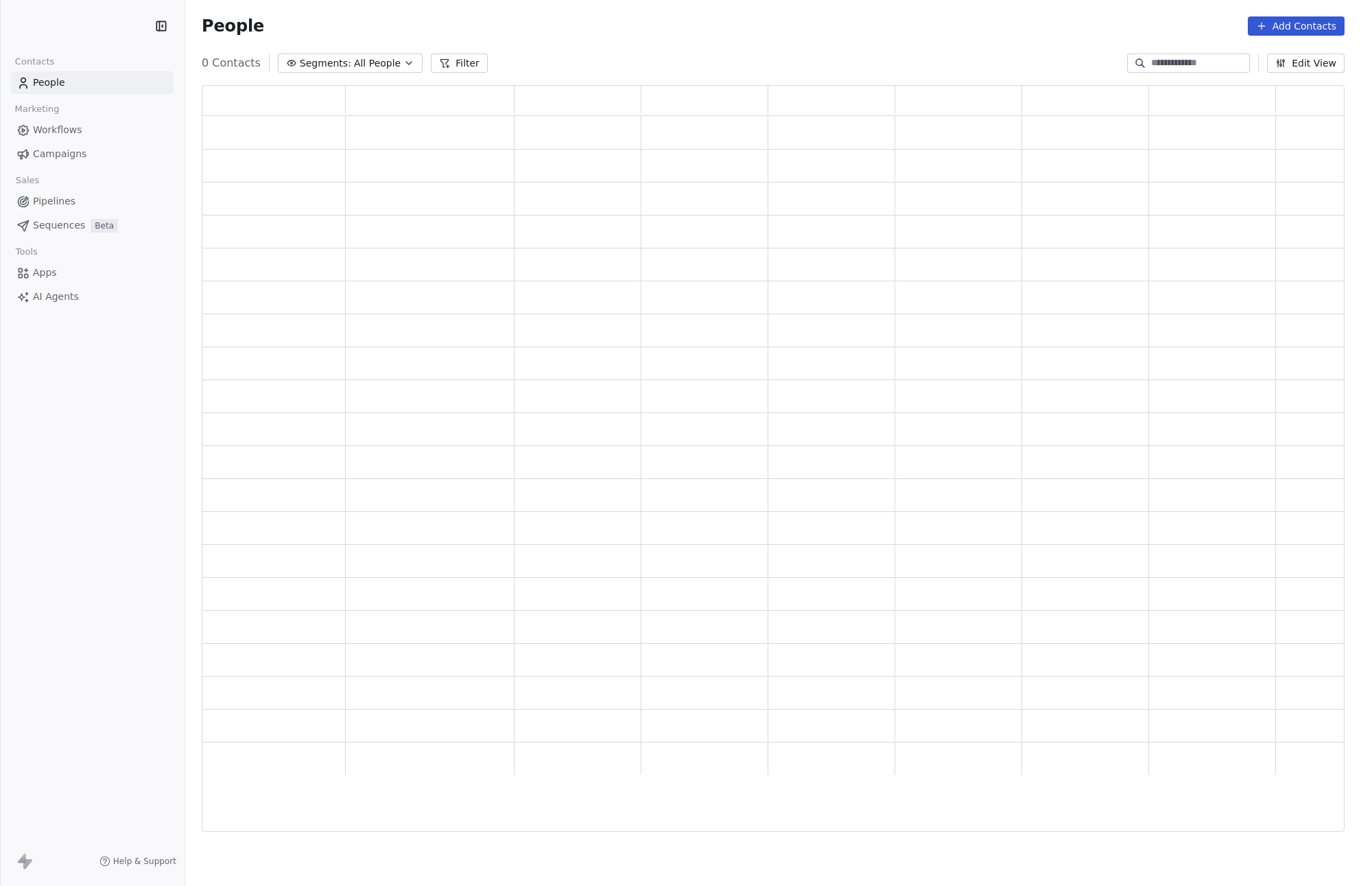 The image size is (1361, 886). I want to click on a: Help & Support, so click(138, 861).